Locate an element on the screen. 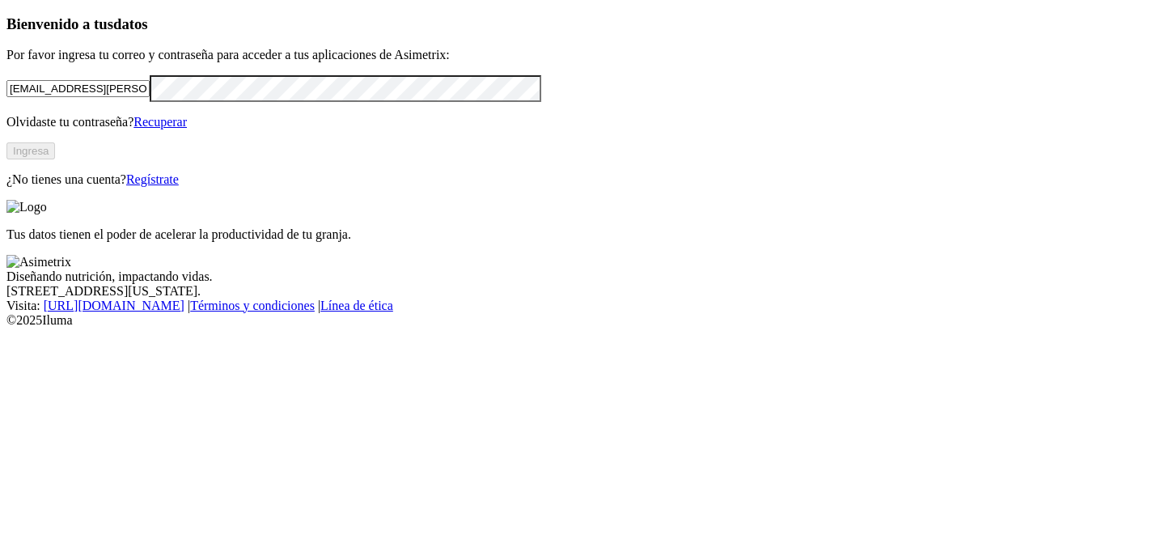 The image size is (1165, 560). a: Recuperar is located at coordinates (160, 121).